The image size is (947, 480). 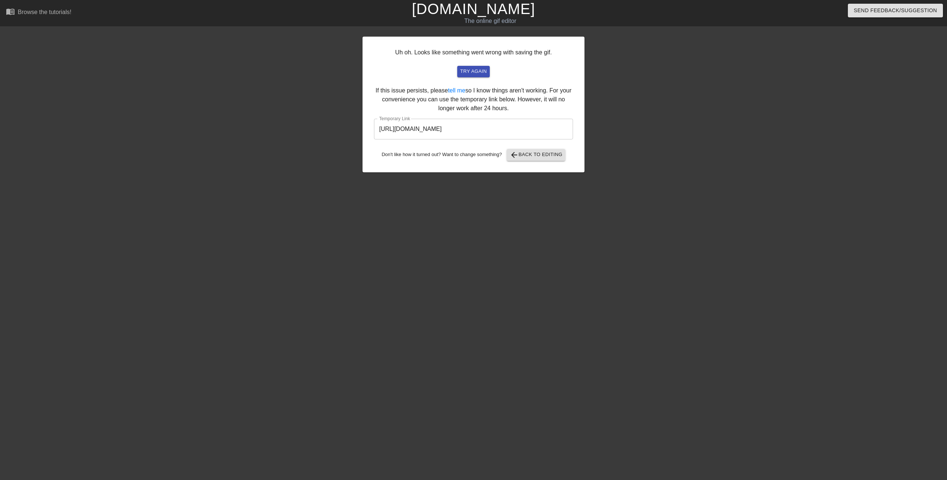 I want to click on span: Send Feedback/Suggestion, so click(x=896, y=10).